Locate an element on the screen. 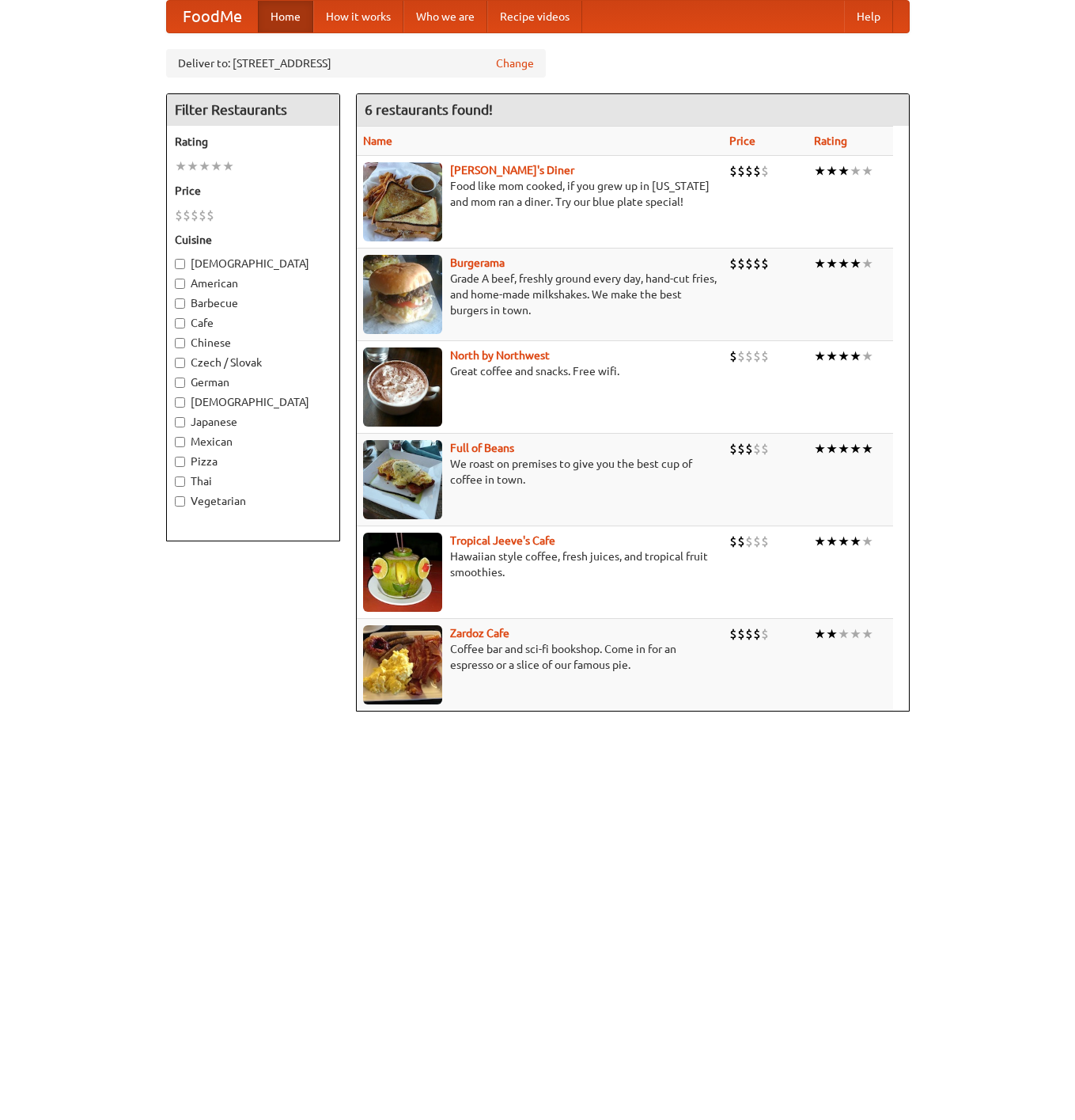  a: North by Northwest is located at coordinates (500, 356).